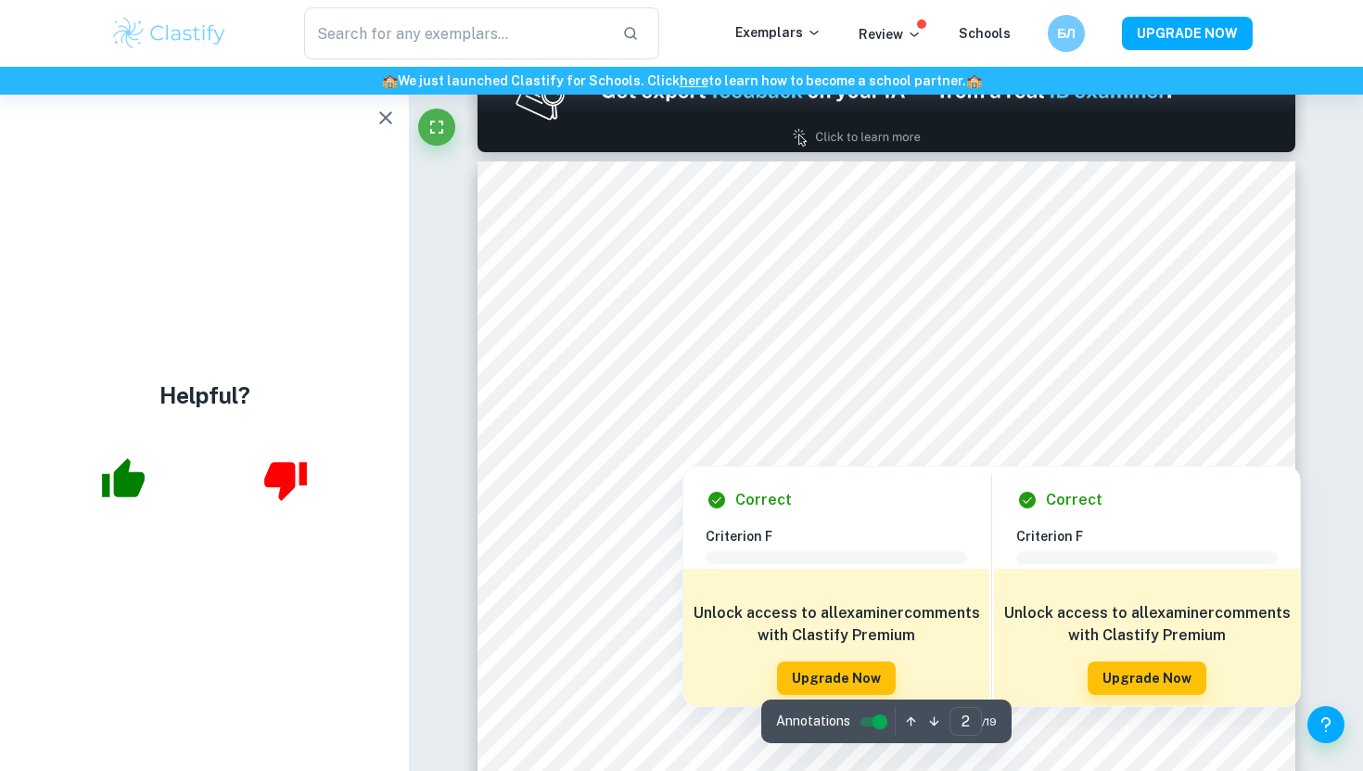 The height and width of the screenshot is (771, 1363). What do you see at coordinates (682, 81) in the screenshot?
I see `h6: We just launched Clastify for Schools. Click to learn how to become a school partner.` at bounding box center [682, 81].